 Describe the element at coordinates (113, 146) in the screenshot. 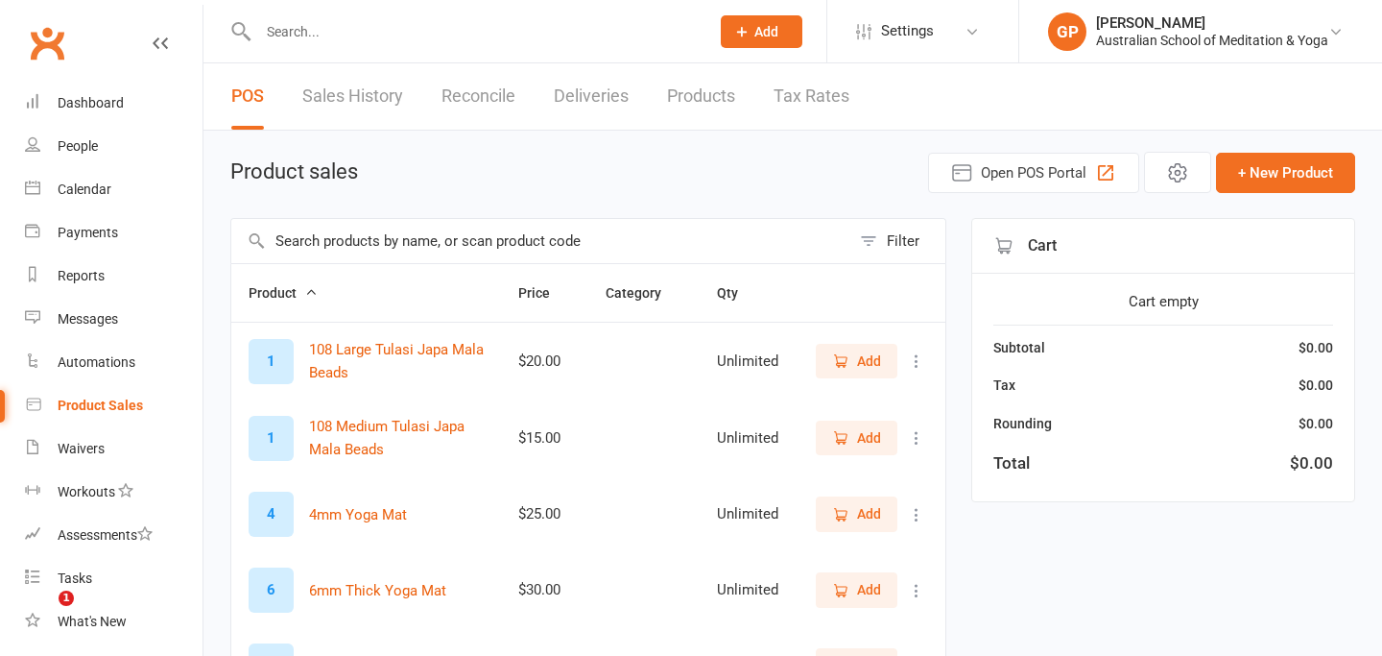

I see `a: People` at that location.